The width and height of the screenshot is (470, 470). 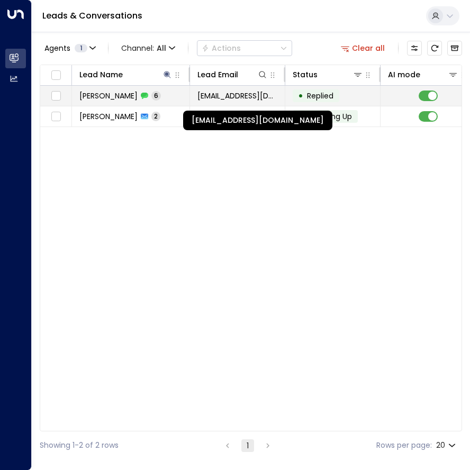 What do you see at coordinates (156, 116) in the screenshot?
I see `span: 2` at bounding box center [156, 116].